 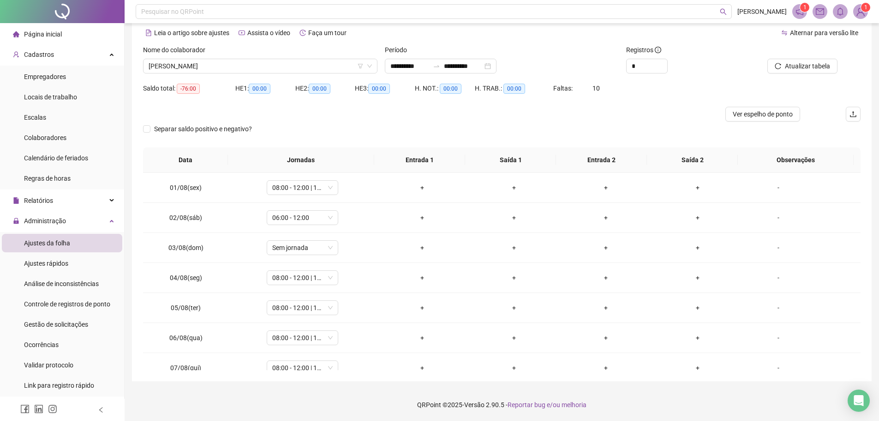 What do you see at coordinates (854, 114) in the screenshot?
I see `span: upload` at bounding box center [854, 114].